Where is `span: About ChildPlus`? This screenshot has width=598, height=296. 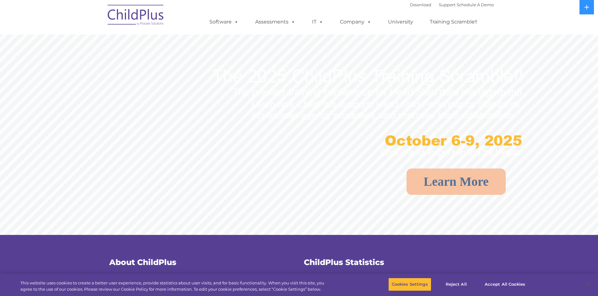
span: About ChildPlus is located at coordinates (143, 263).